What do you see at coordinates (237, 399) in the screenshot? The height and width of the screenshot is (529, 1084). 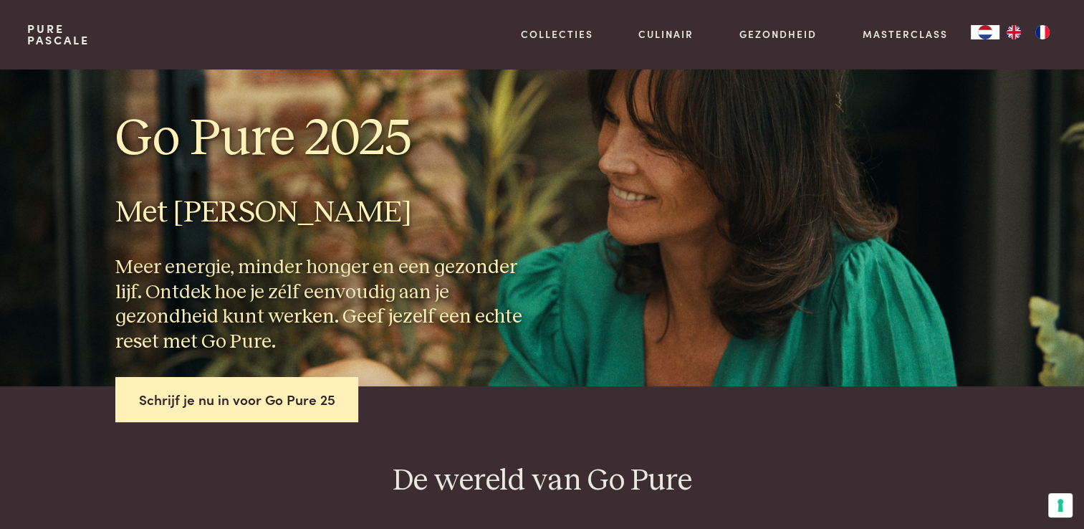 I see `a: Schrijf je nu in voor Go Pure 25` at bounding box center [237, 399].